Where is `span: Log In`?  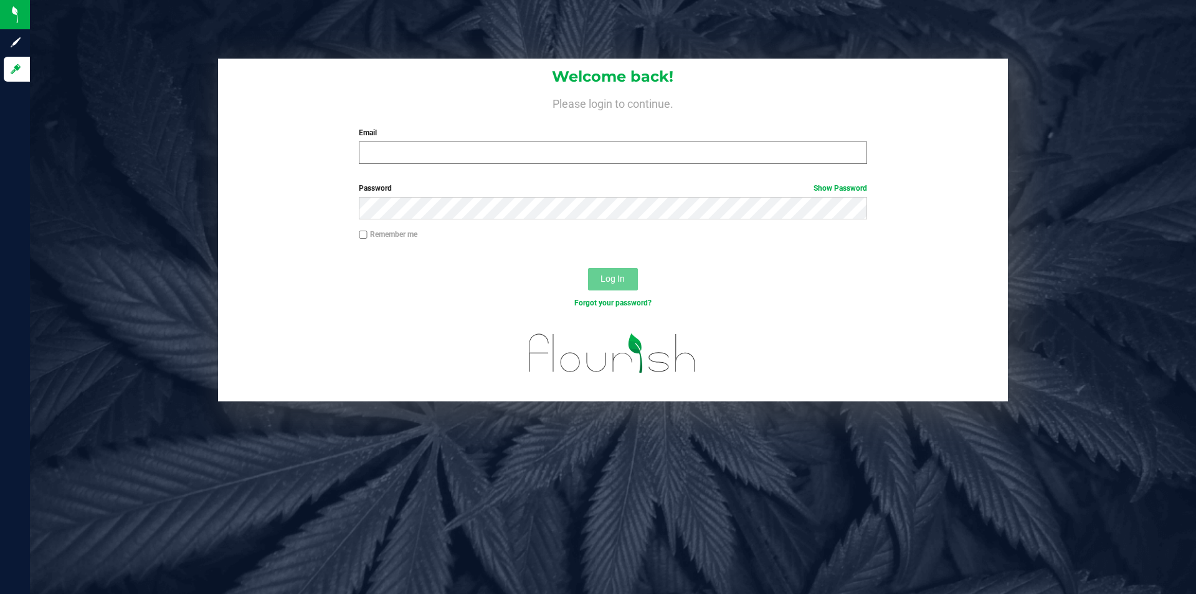 span: Log In is located at coordinates (612, 278).